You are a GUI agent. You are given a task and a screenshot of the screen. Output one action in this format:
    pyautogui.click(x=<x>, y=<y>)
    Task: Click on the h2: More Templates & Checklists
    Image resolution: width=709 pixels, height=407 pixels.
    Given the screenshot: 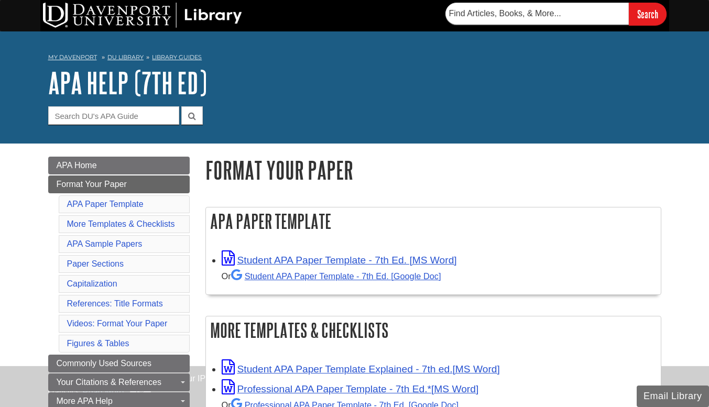 What is the action you would take?
    pyautogui.click(x=433, y=330)
    